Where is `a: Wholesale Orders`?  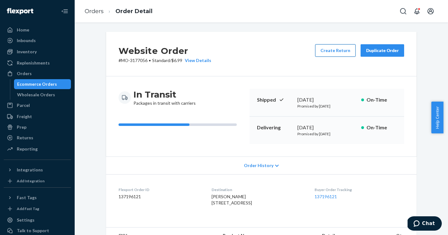 a: Wholesale Orders is located at coordinates (43, 95).